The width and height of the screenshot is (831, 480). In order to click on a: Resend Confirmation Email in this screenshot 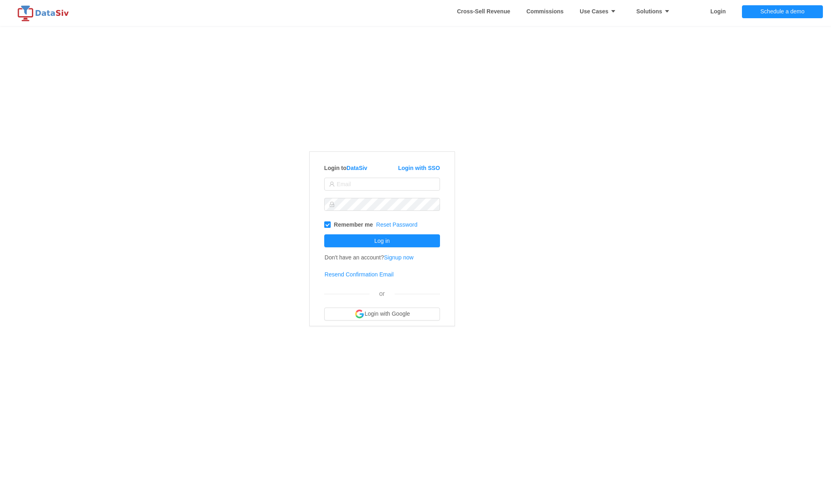, I will do `click(359, 274)`.